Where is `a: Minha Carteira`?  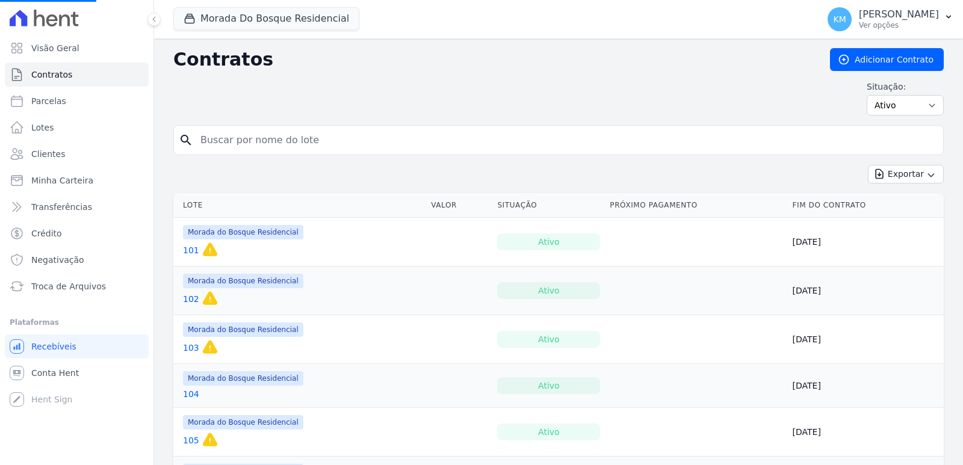 a: Minha Carteira is located at coordinates (76, 181).